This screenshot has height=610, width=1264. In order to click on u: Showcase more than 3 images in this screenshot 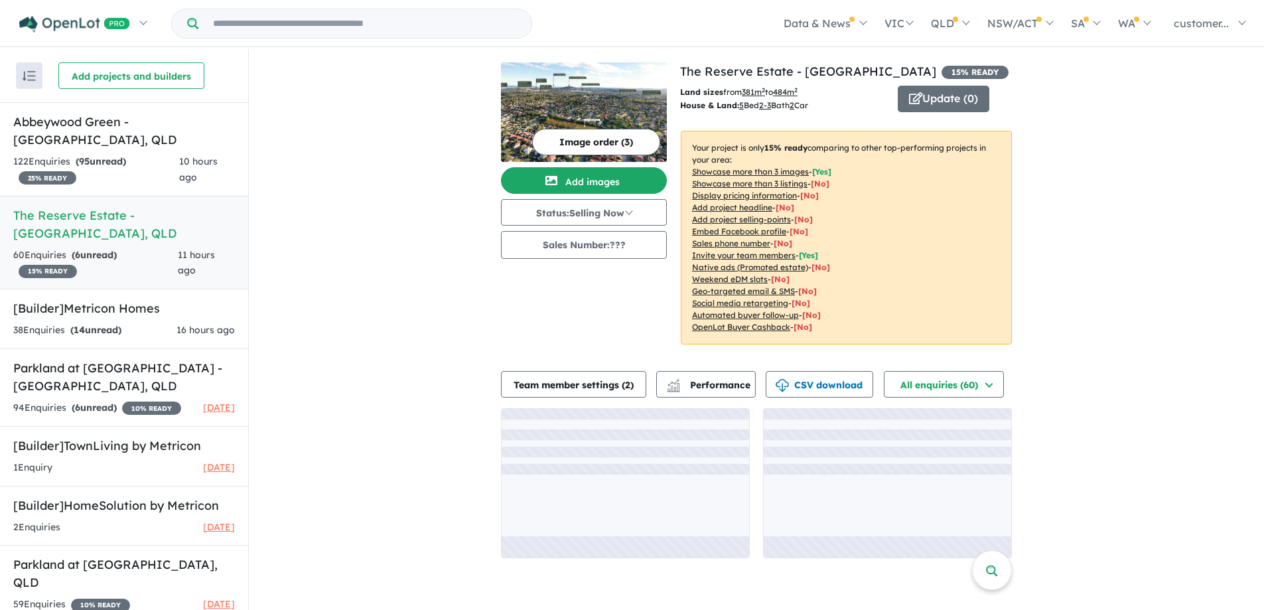, I will do `click(751, 171)`.